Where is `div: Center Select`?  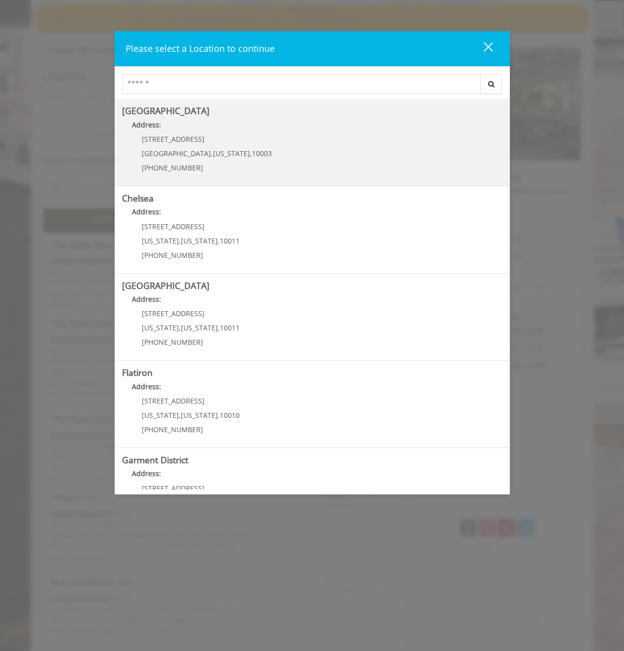
div: Center Select is located at coordinates (312, 86).